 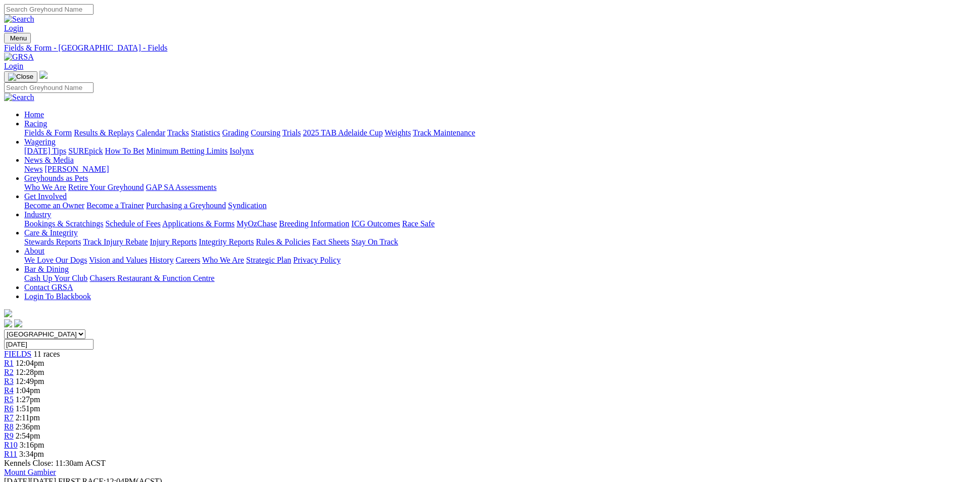 I want to click on a: Schedule of Fees, so click(x=133, y=224).